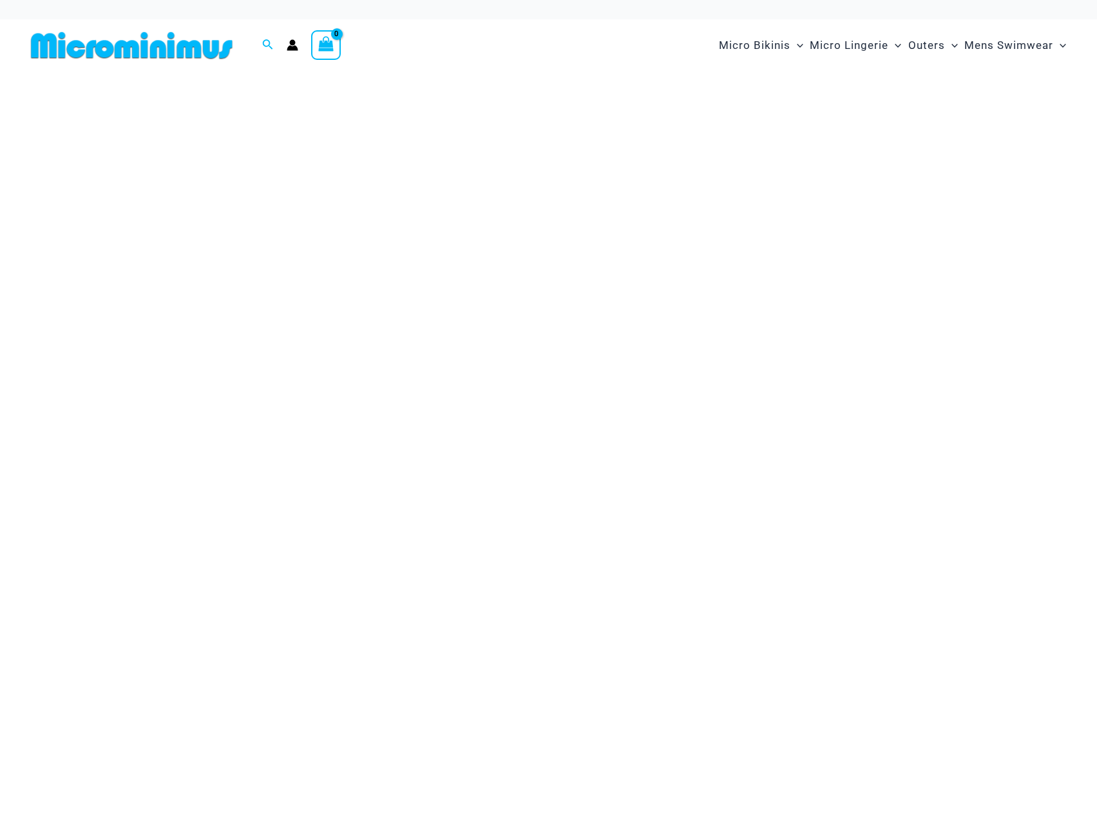 Image resolution: width=1097 pixels, height=818 pixels. What do you see at coordinates (131, 45) in the screenshot?
I see `img: MM SHOP LOGO FLAT` at bounding box center [131, 45].